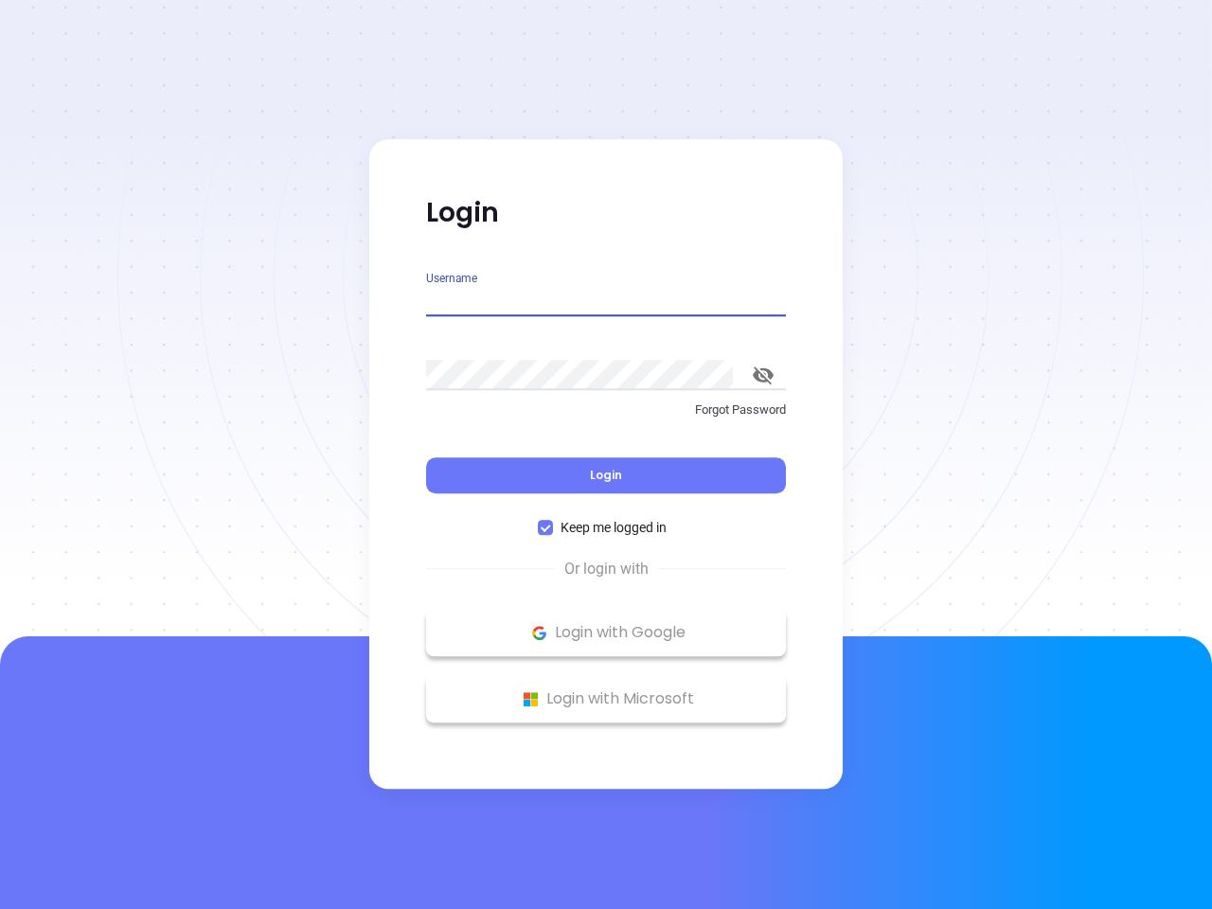 This screenshot has width=1212, height=909. I want to click on button: toggle password visibility, so click(763, 375).